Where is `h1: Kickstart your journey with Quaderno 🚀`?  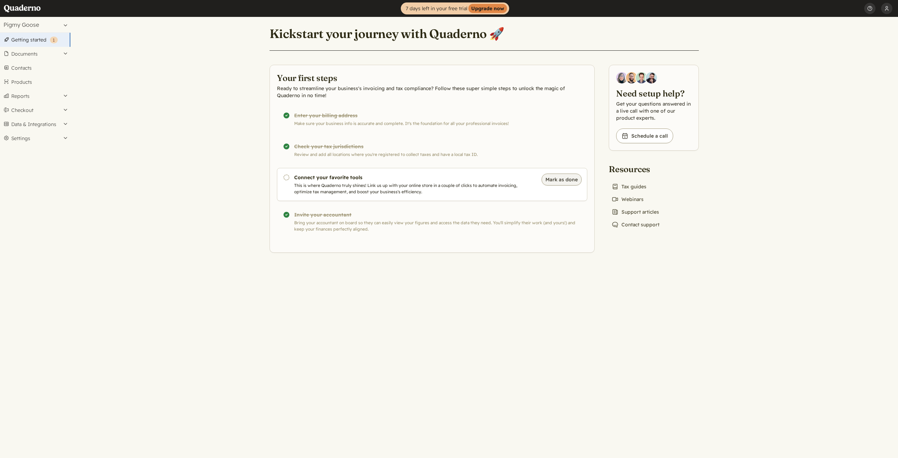
h1: Kickstart your journey with Quaderno 🚀 is located at coordinates (387, 34).